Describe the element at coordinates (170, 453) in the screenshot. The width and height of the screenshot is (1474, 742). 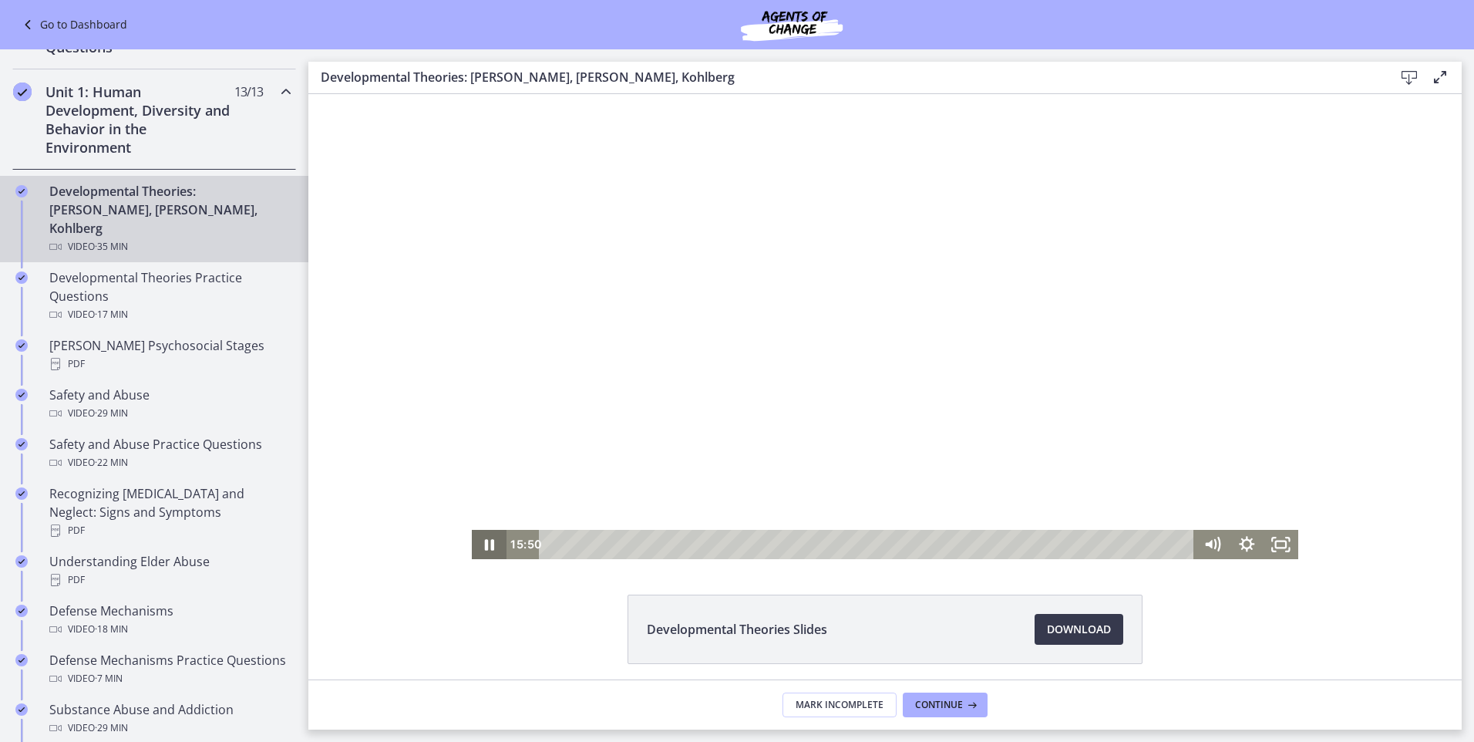
I see `div: Safety and Abuse Practice Questions` at that location.